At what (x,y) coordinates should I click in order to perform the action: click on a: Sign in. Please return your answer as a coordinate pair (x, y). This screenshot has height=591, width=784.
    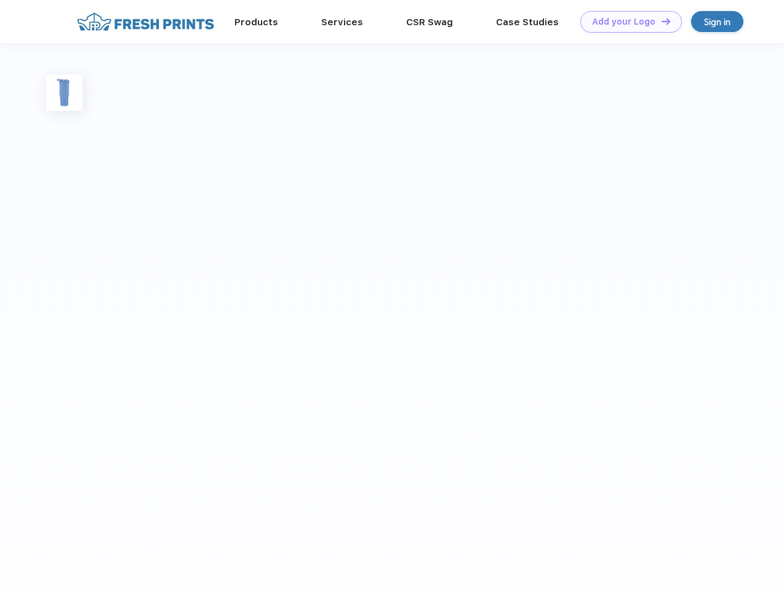
    Looking at the image, I should click on (717, 22).